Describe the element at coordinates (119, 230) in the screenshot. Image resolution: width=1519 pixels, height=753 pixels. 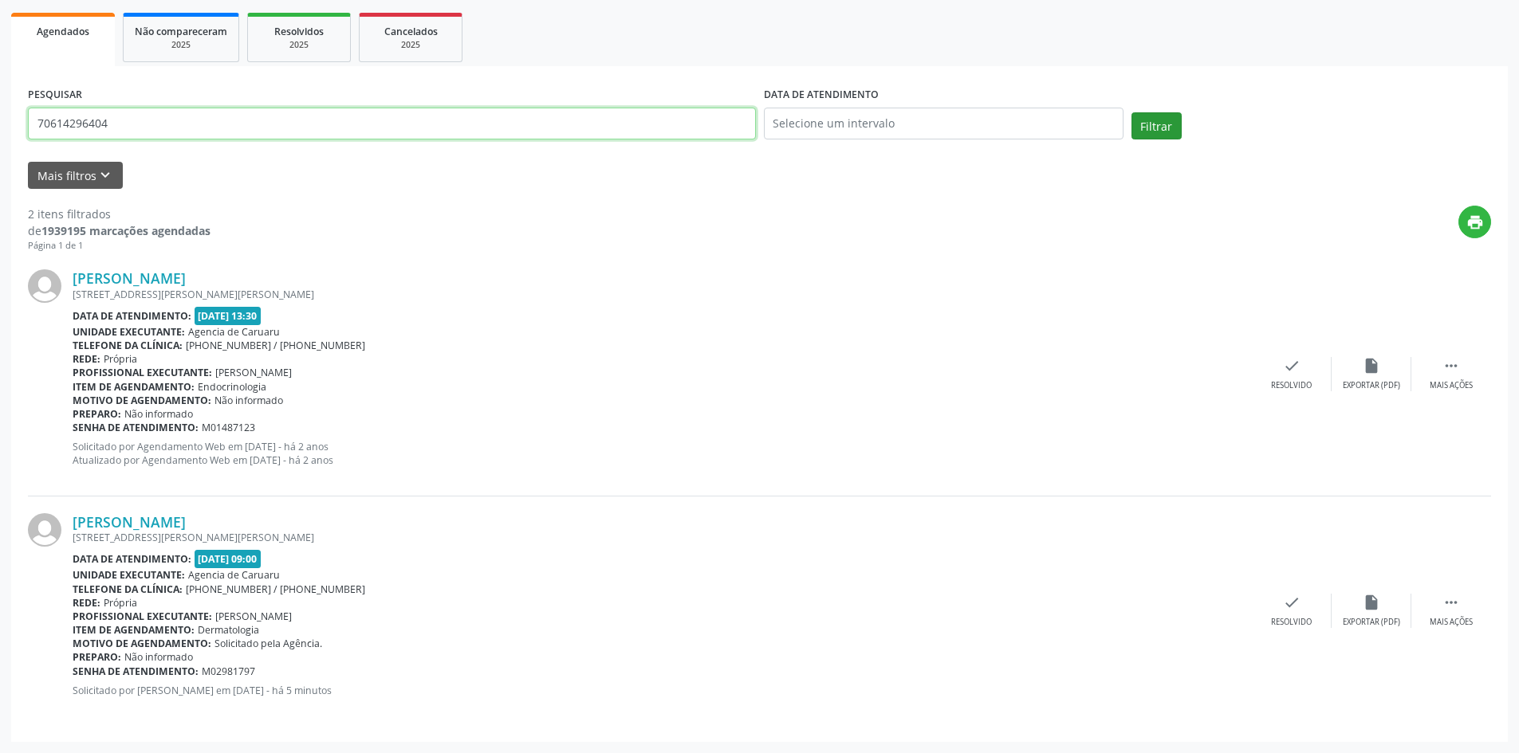
I see `div: de` at that location.